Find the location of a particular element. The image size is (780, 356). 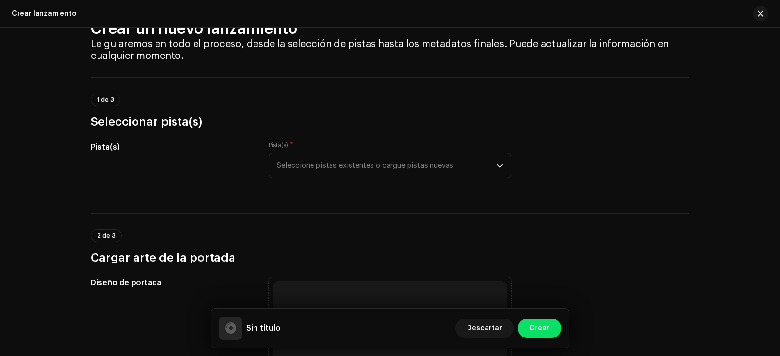

button: Descartar is located at coordinates (485, 329).